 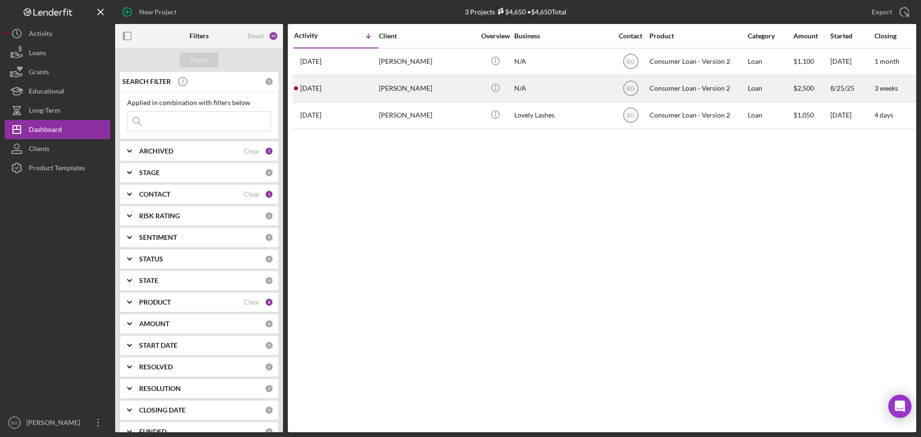 I want to click on div: 3 Projects • $4,650 Total, so click(x=515, y=12).